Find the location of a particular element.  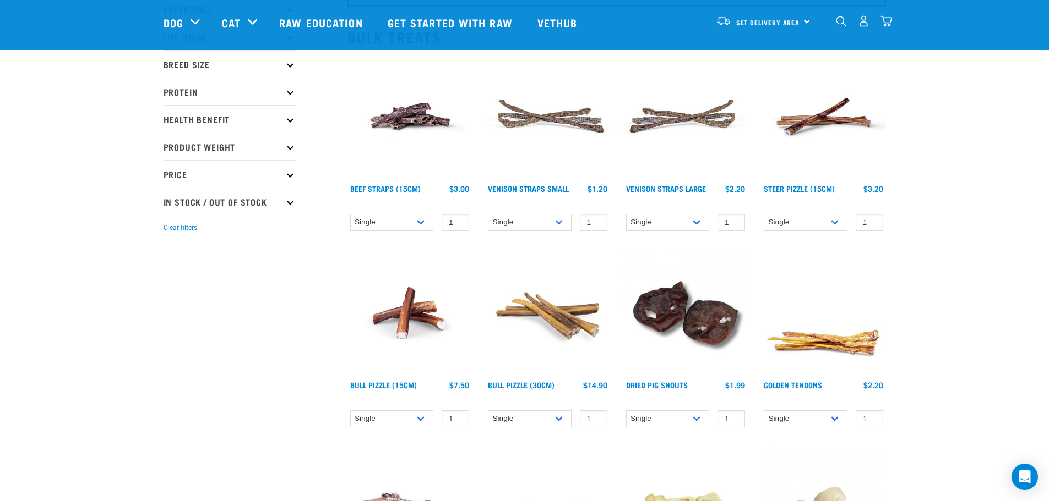

a: Raw Education is located at coordinates (322, 23).